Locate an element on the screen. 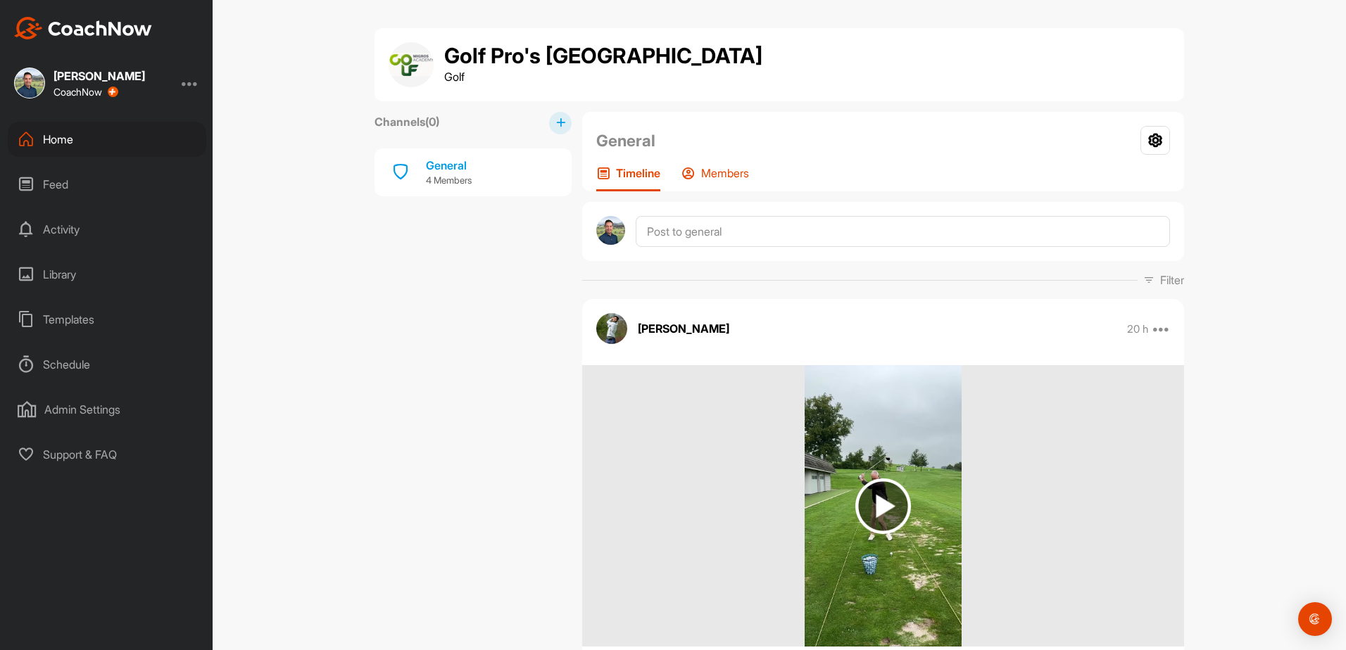 This screenshot has height=650, width=1346. p: 20 h is located at coordinates (1137, 329).